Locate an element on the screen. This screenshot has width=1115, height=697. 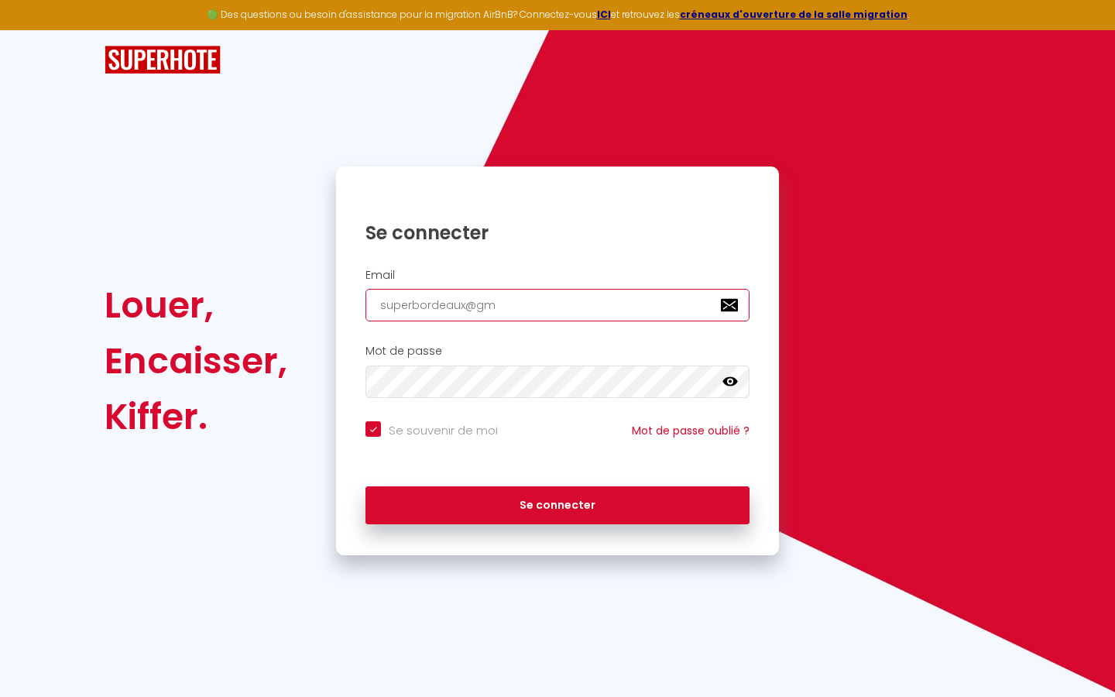
a: Mot de passe oublié ? is located at coordinates (690, 430).